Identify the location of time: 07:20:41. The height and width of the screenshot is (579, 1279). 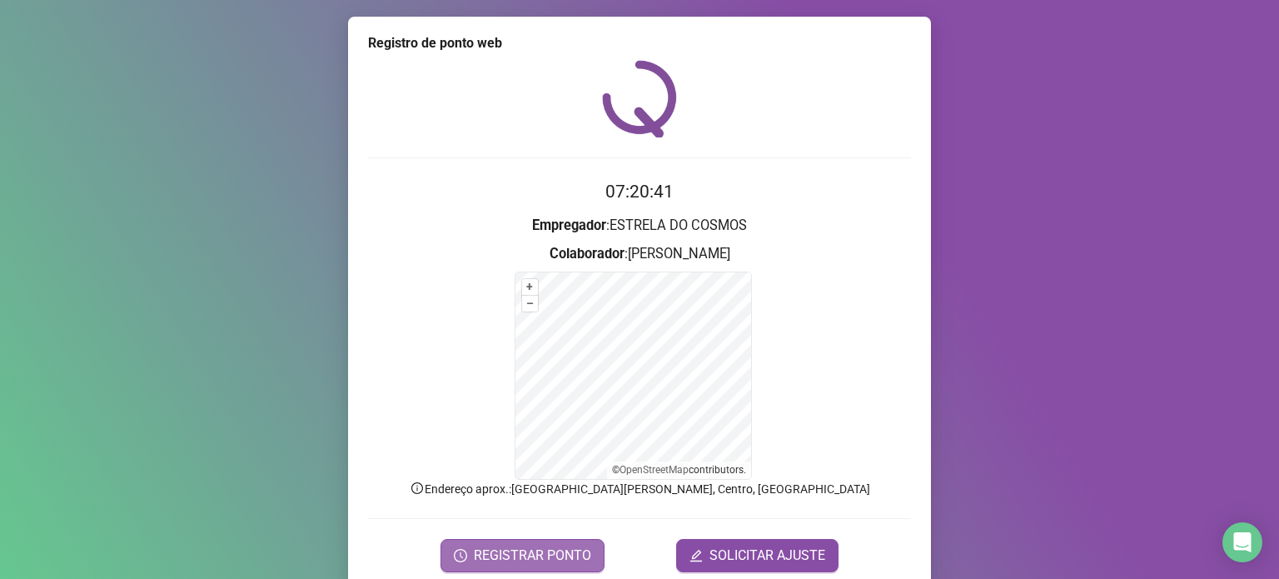
(640, 192).